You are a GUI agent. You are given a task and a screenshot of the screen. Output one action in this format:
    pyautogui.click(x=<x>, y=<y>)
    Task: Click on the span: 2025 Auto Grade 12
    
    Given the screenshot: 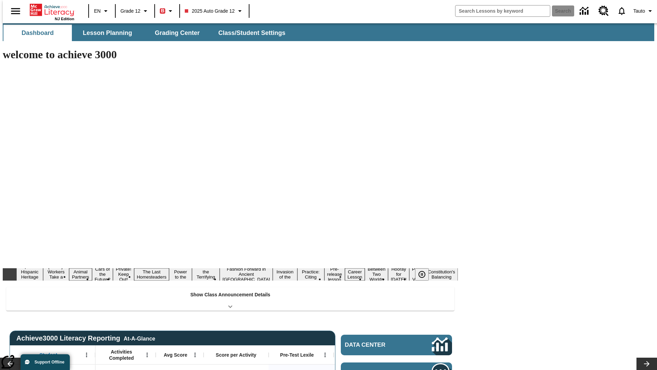 What is the action you would take?
    pyautogui.click(x=209, y=11)
    